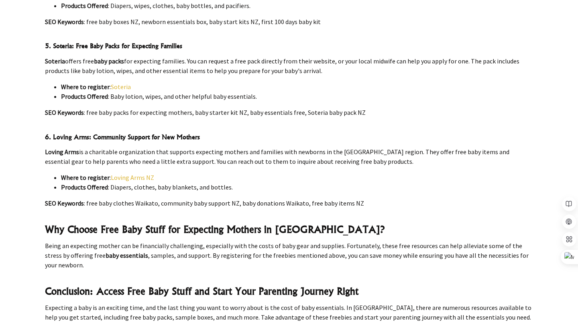 The width and height of the screenshot is (578, 326). What do you see at coordinates (62, 152) in the screenshot?
I see `strong: Loving Arms` at bounding box center [62, 152].